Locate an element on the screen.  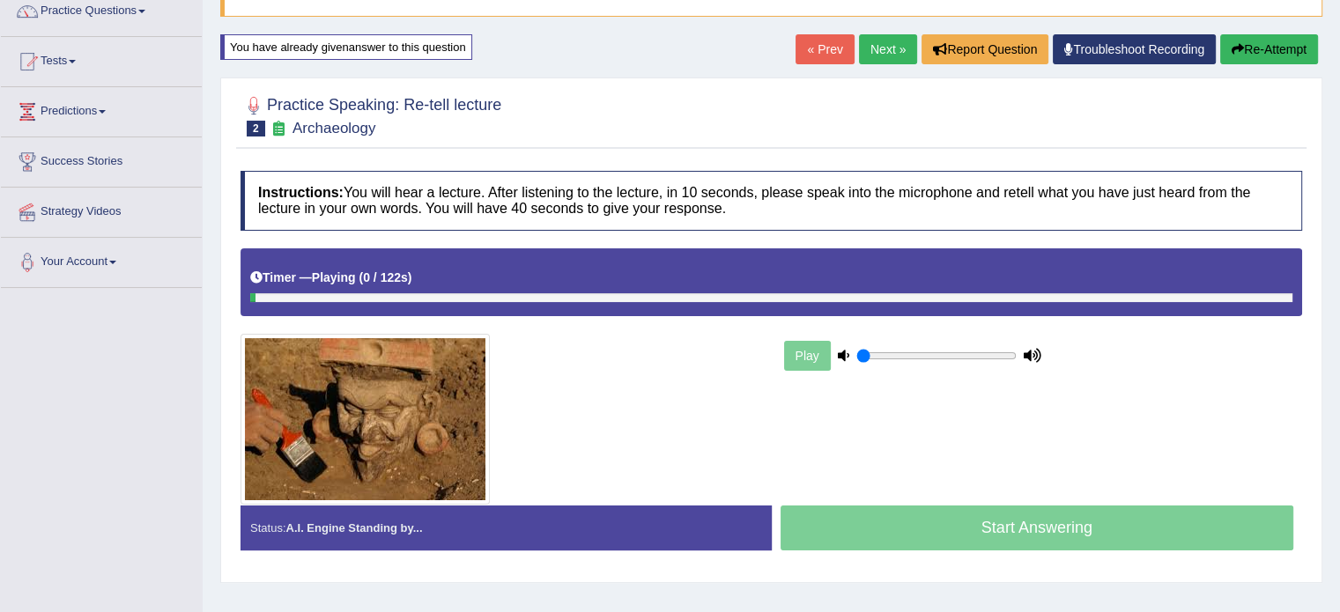
a: Success Stories is located at coordinates (101, 159).